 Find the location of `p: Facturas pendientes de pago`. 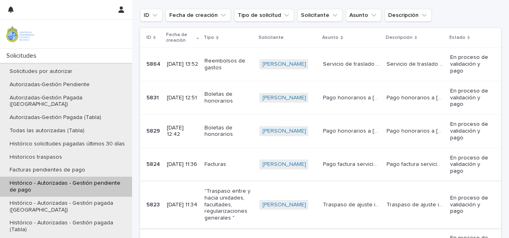

p: Facturas pendientes de pago is located at coordinates (47, 170).